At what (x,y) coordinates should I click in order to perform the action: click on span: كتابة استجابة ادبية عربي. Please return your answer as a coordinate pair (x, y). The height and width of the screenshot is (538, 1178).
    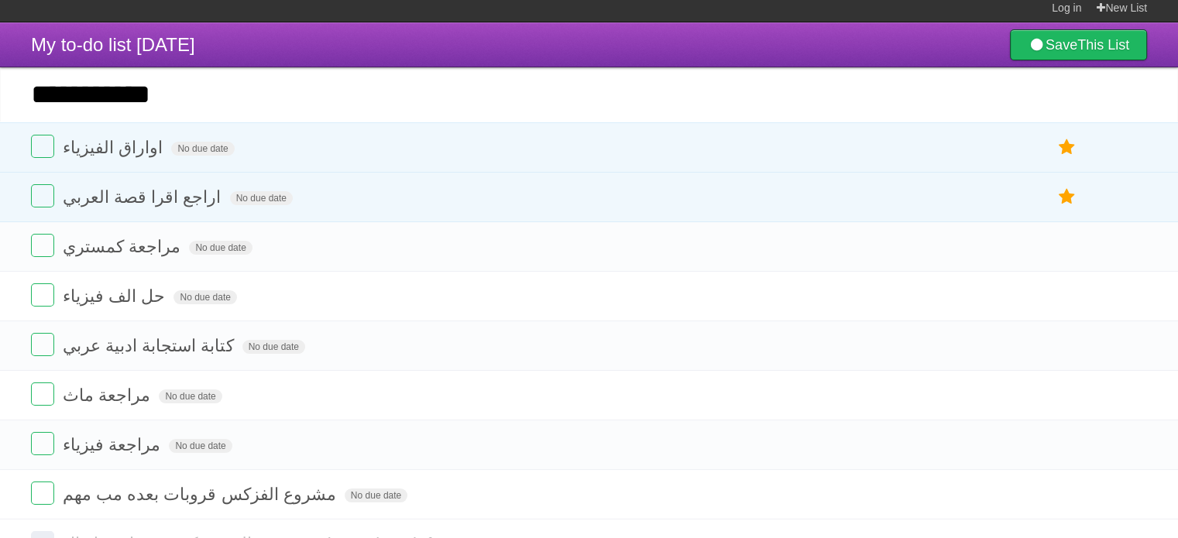
    Looking at the image, I should click on (149, 345).